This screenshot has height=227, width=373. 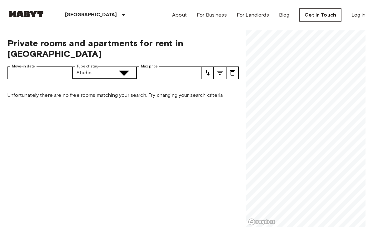 I want to click on a: About, so click(x=179, y=15).